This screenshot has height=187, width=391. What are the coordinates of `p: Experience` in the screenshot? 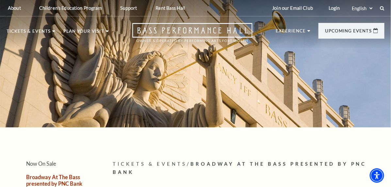 It's located at (291, 33).